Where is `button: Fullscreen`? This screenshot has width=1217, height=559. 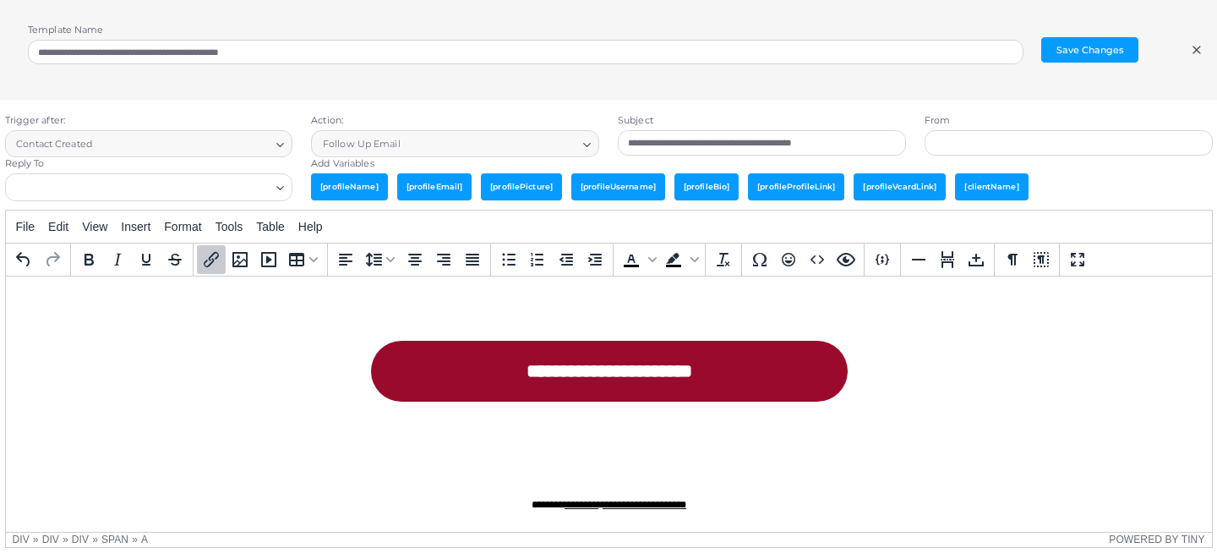 button: Fullscreen is located at coordinates (1078, 259).